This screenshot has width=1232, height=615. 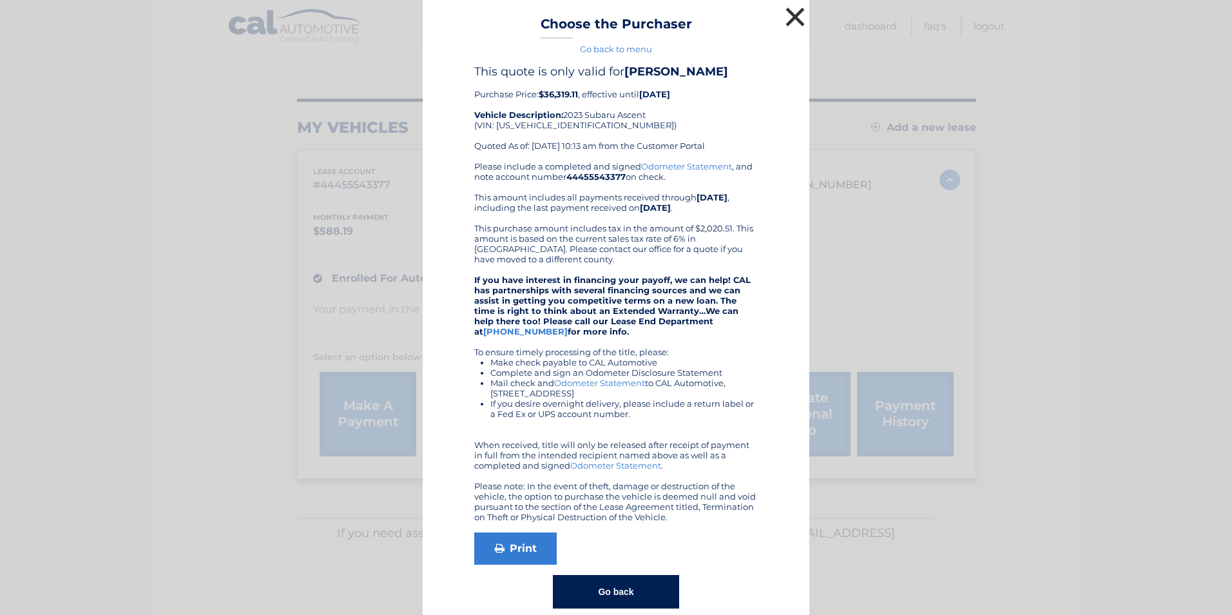 I want to click on a: Print, so click(x=516, y=548).